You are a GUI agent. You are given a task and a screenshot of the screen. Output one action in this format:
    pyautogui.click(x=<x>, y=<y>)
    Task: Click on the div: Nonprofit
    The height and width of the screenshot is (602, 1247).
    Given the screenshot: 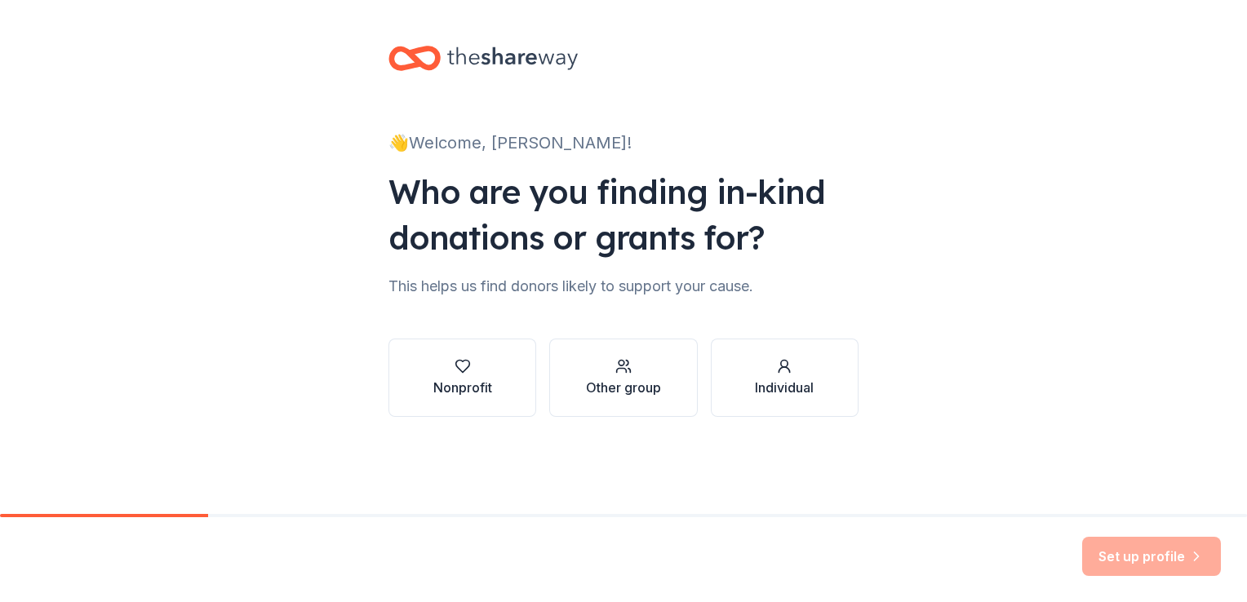 What is the action you would take?
    pyautogui.click(x=463, y=387)
    